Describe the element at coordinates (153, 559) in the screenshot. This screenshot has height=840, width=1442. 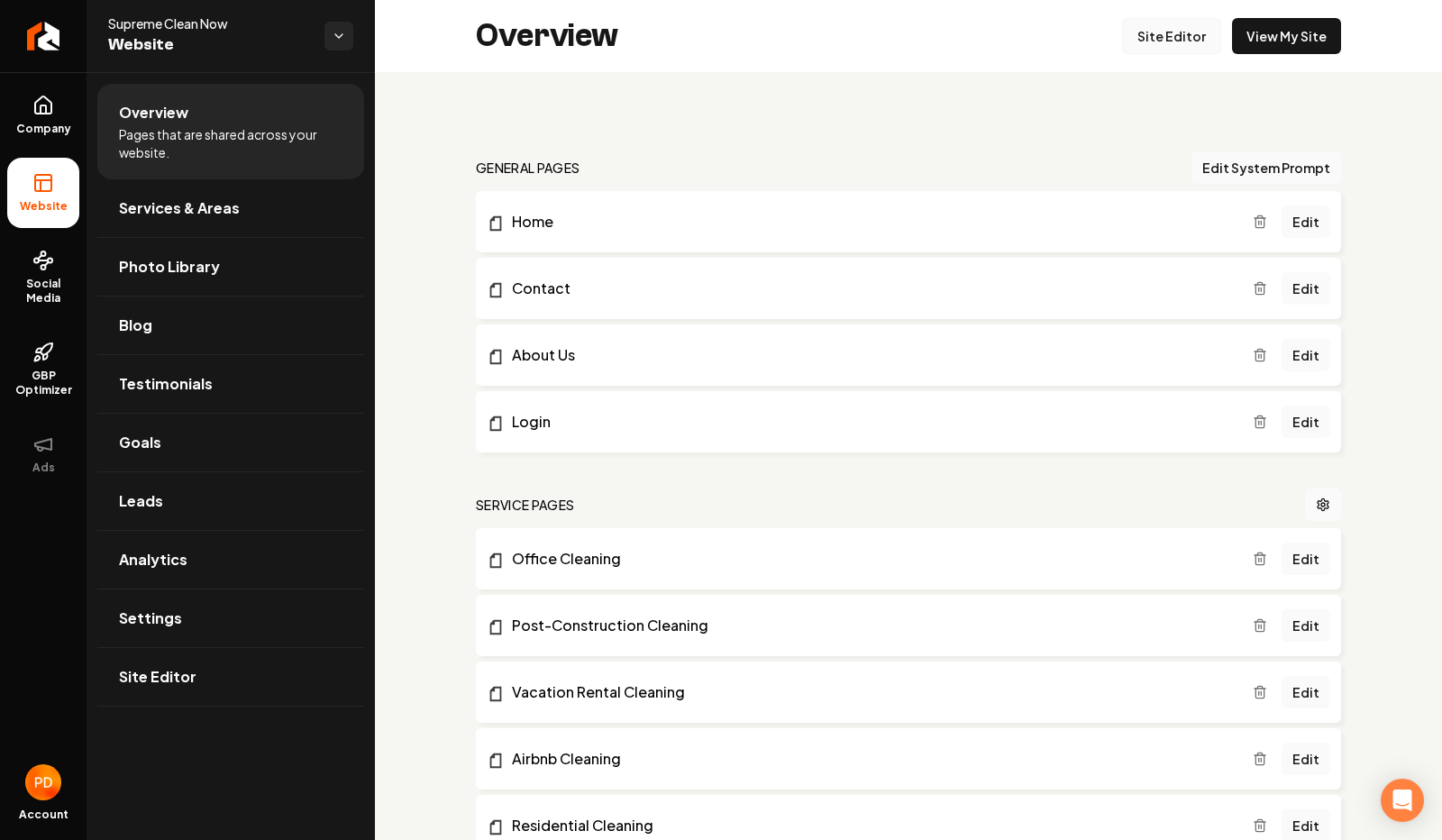
I see `span: Analytics` at that location.